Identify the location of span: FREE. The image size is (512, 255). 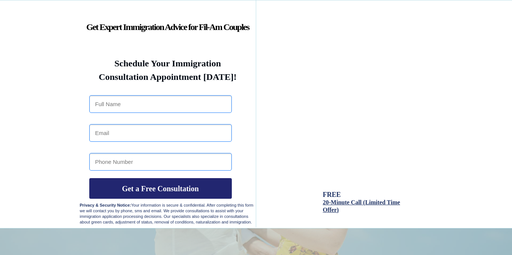
(332, 195).